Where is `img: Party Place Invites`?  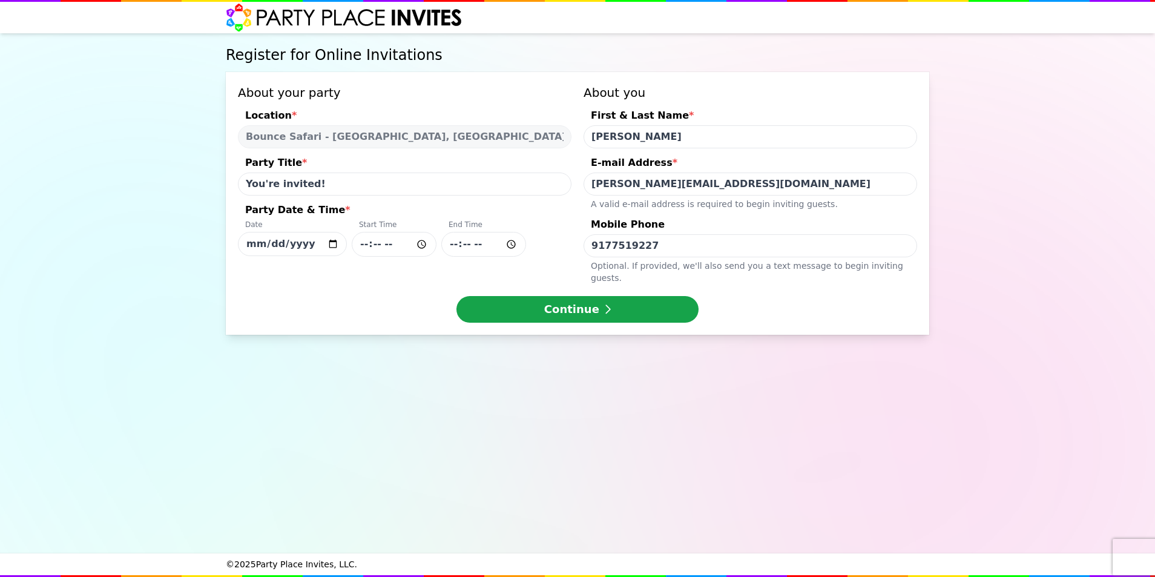
img: Party Place Invites is located at coordinates (344, 18).